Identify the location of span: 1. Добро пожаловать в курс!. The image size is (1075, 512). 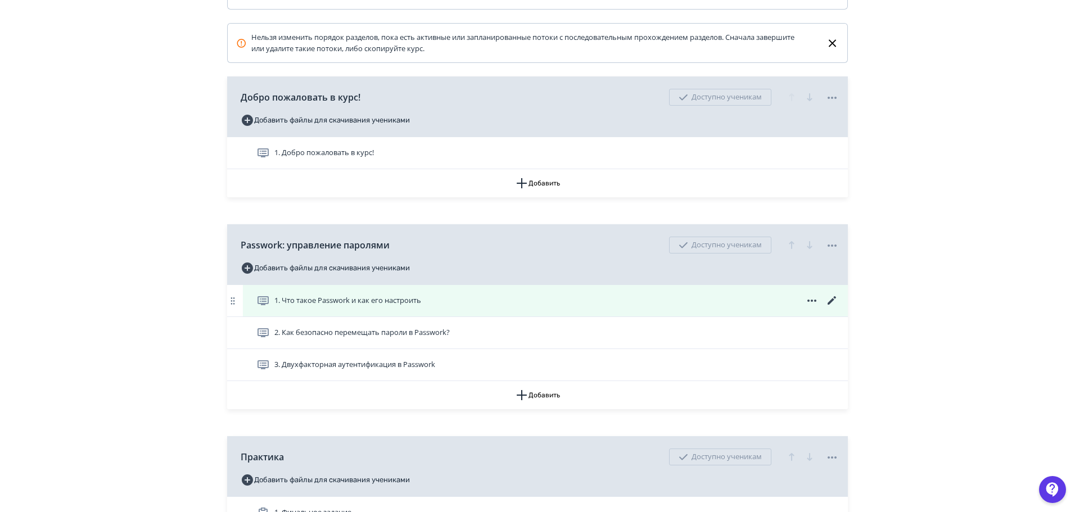
(324, 153).